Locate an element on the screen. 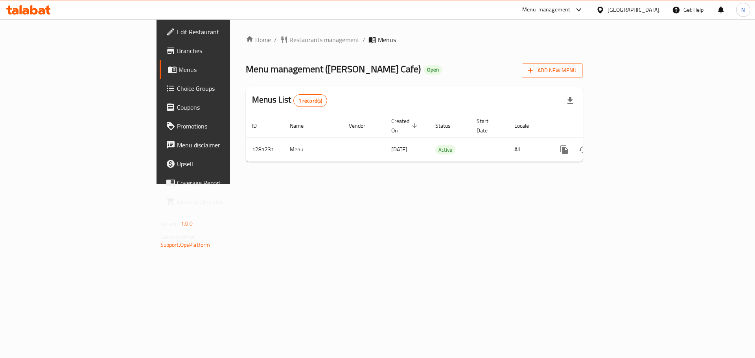 This screenshot has height=358, width=755. a: Branches is located at coordinates (221, 51).